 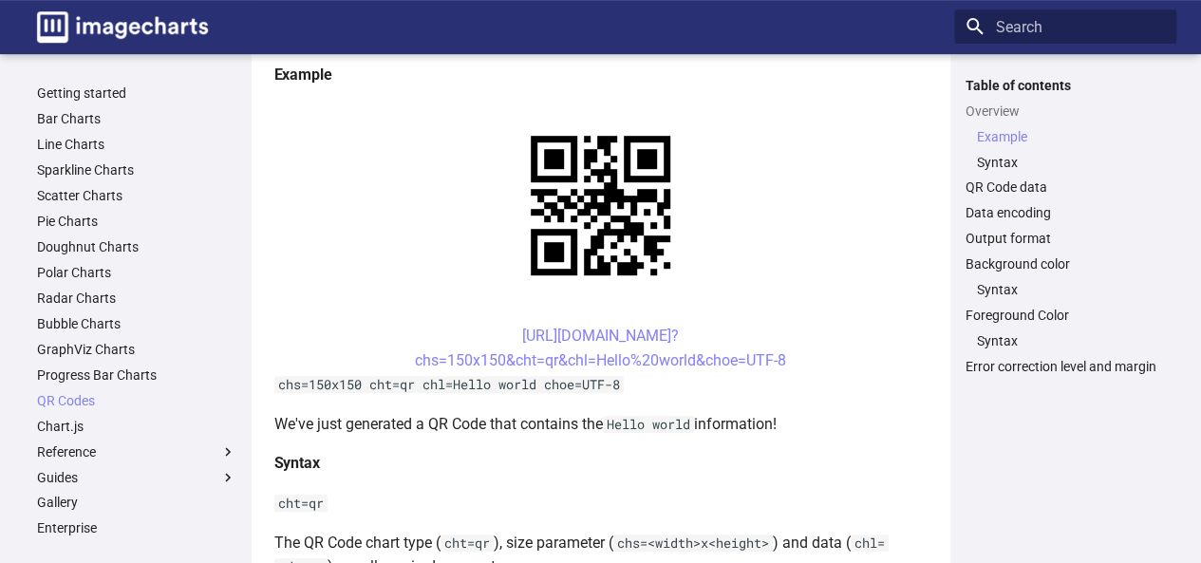 What do you see at coordinates (601, 75) in the screenshot?
I see `h4: Example` at bounding box center [601, 75].